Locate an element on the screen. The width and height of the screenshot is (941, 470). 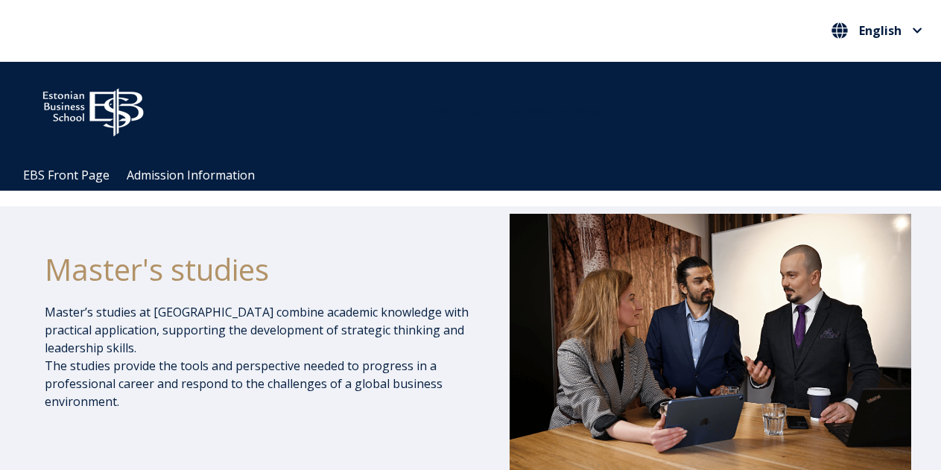
a: Admission Information is located at coordinates (191, 175).